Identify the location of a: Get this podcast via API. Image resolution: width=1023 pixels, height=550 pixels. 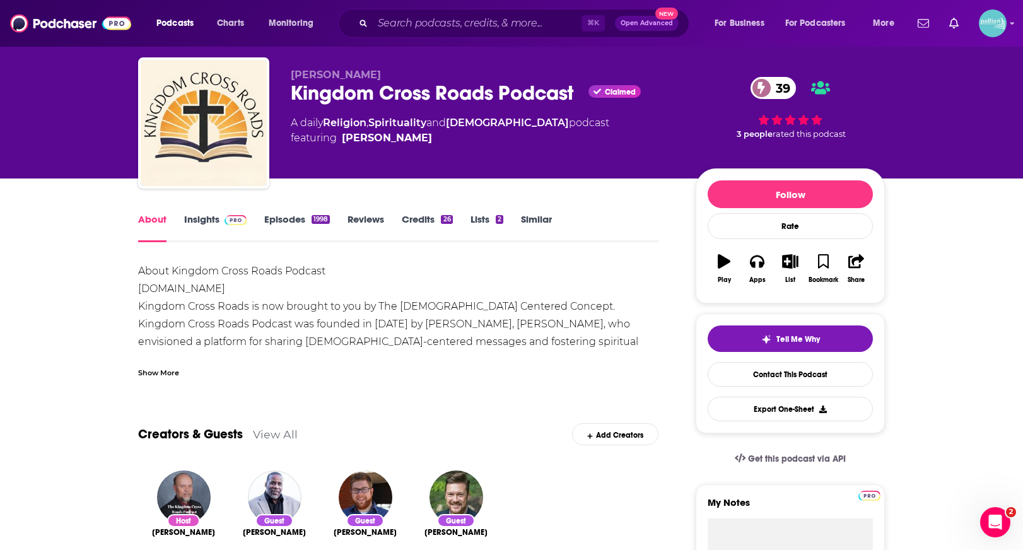
(790, 458).